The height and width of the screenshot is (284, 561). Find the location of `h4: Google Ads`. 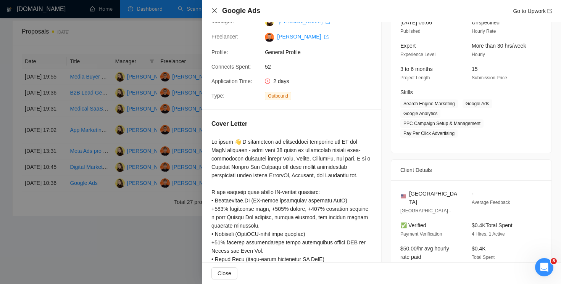

h4: Google Ads is located at coordinates (241, 11).